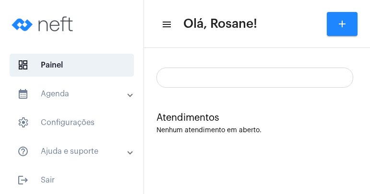  Describe the element at coordinates (74, 152) in the screenshot. I see `mat-expansion-panel-header: sidenav iconAjuda e suporte` at that location.